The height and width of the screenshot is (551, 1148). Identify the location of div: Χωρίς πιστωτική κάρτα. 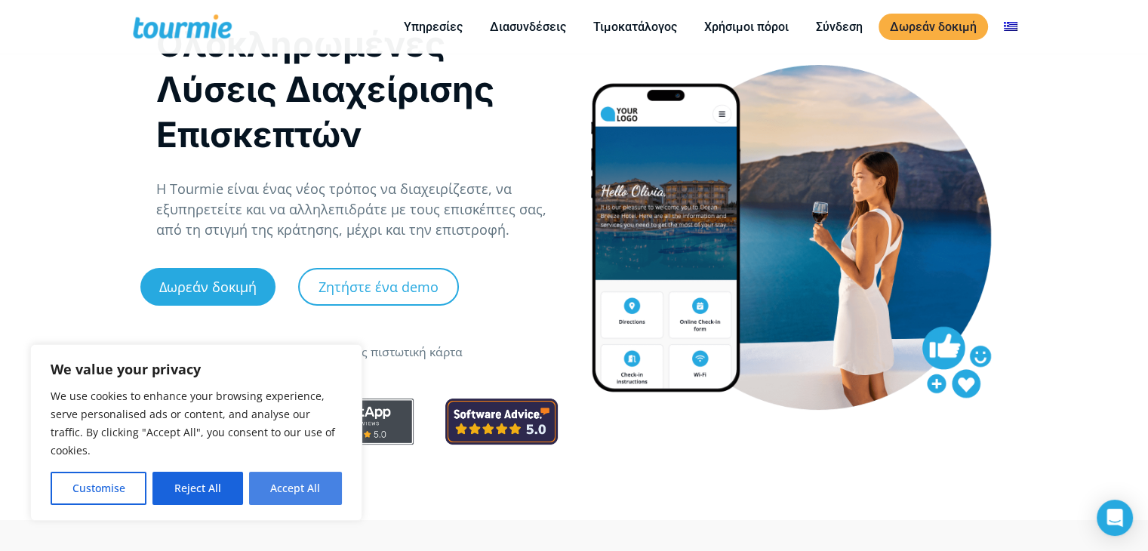
(399, 352).